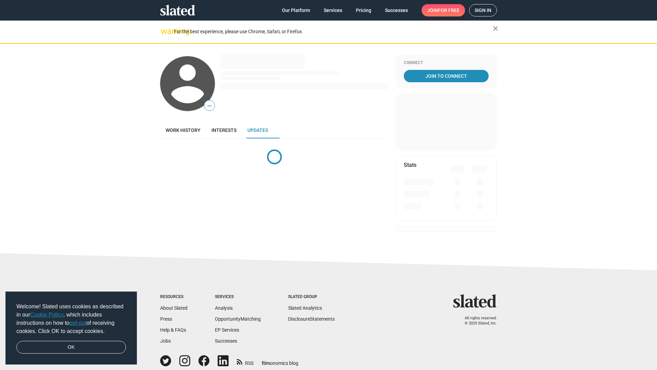 The width and height of the screenshot is (657, 370). What do you see at coordinates (258, 130) in the screenshot?
I see `a: Updates` at bounding box center [258, 130].